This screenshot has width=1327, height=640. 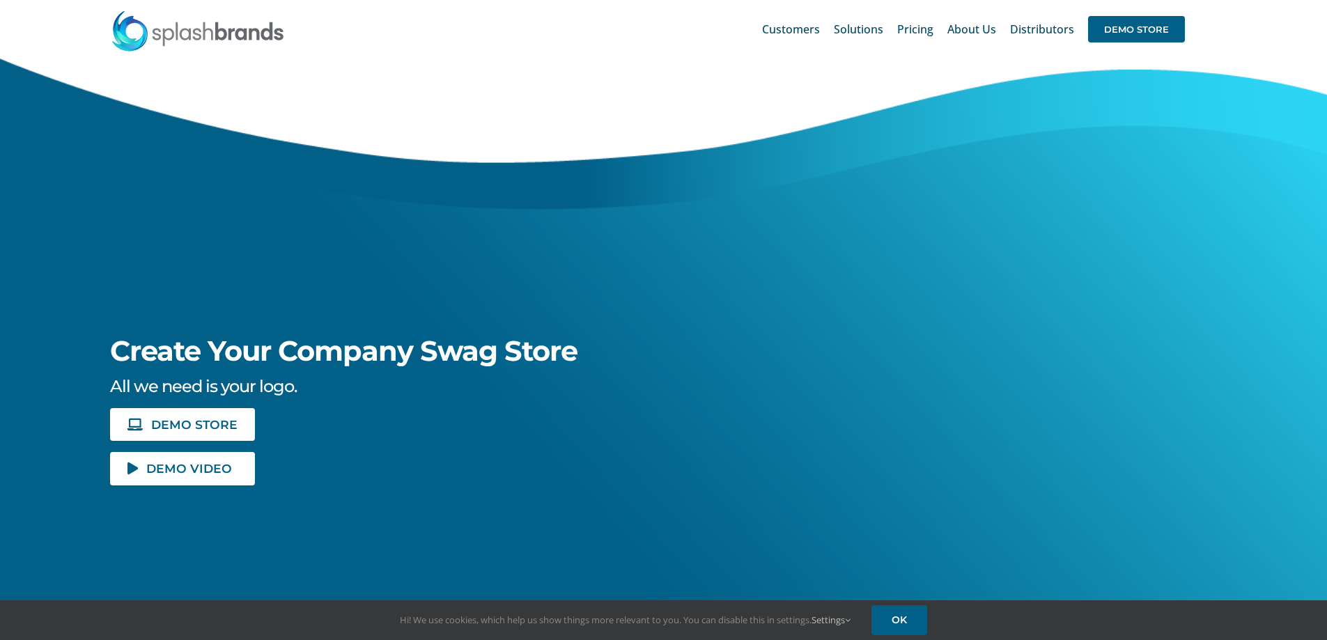 What do you see at coordinates (973, 29) in the screenshot?
I see `nav: Main Menu` at bounding box center [973, 29].